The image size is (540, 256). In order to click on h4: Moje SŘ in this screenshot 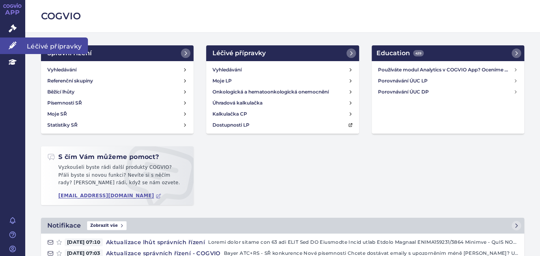, I will do `click(57, 114)`.